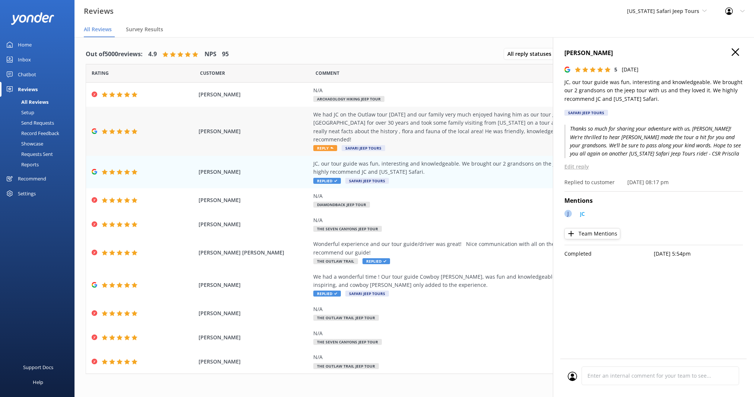 This screenshot has height=397, width=754. Describe the element at coordinates (19, 113) in the screenshot. I see `div: Setup` at that location.